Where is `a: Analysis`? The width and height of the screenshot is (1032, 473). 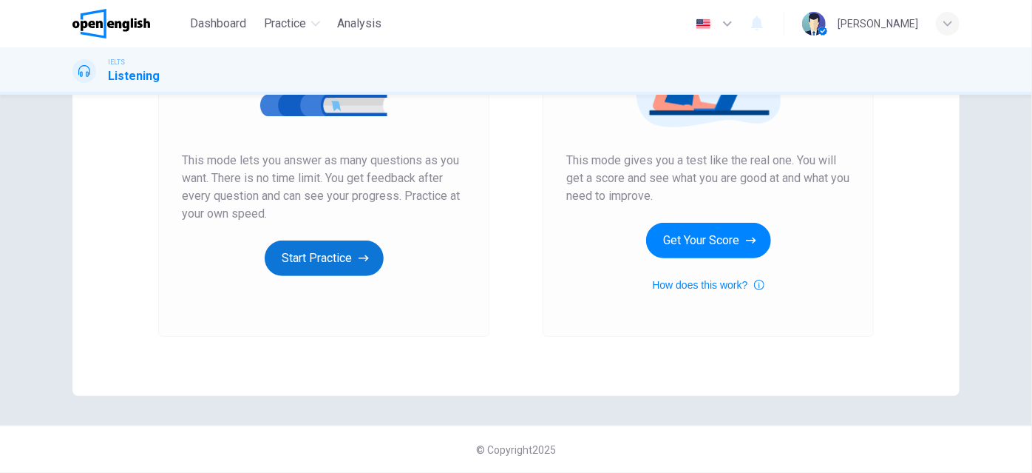 a: Analysis is located at coordinates (360, 24).